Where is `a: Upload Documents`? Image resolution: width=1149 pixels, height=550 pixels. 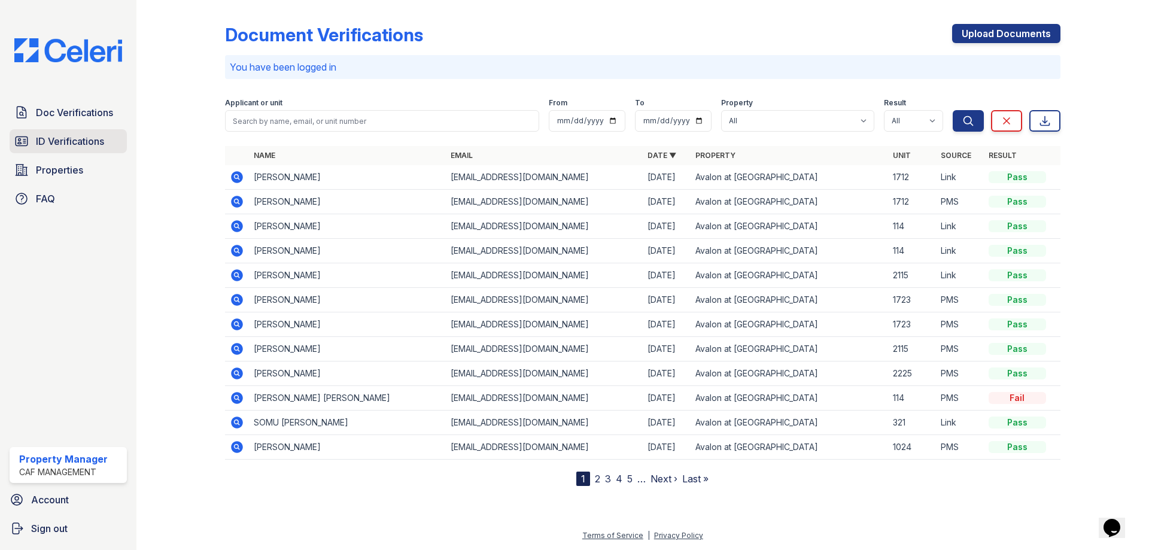
a: Upload Documents is located at coordinates (1006, 34).